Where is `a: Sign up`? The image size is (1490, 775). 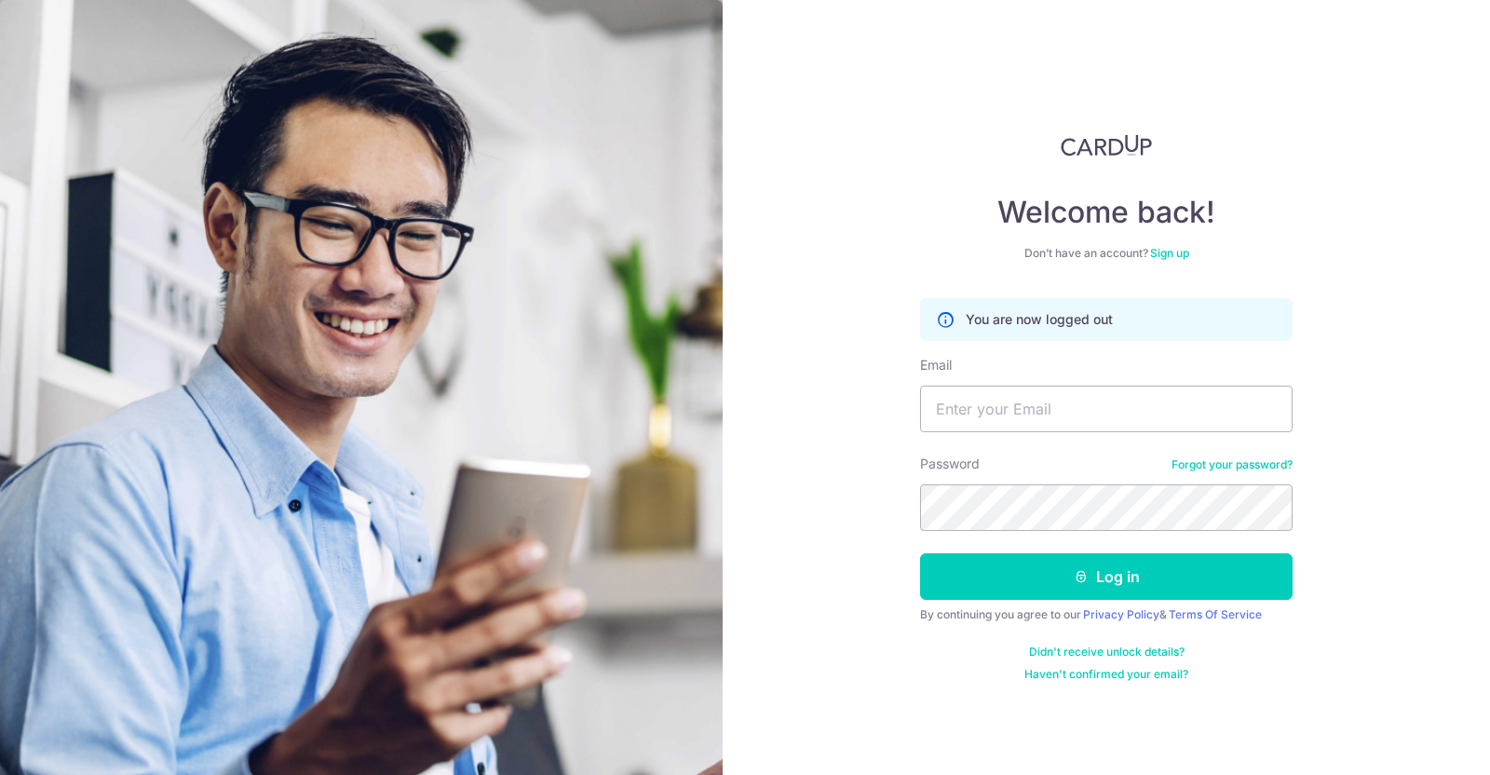
a: Sign up is located at coordinates (1169, 252).